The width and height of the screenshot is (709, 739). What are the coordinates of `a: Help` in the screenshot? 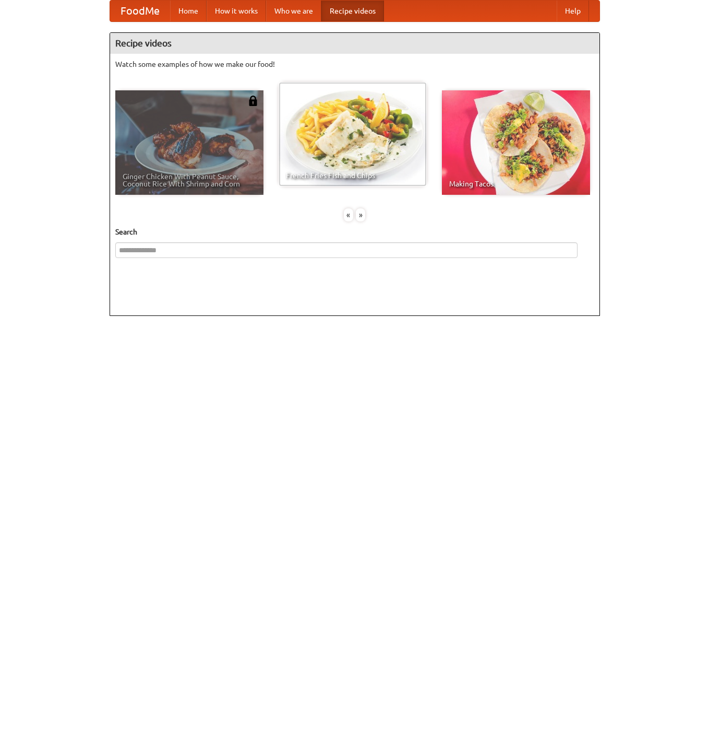 It's located at (573, 11).